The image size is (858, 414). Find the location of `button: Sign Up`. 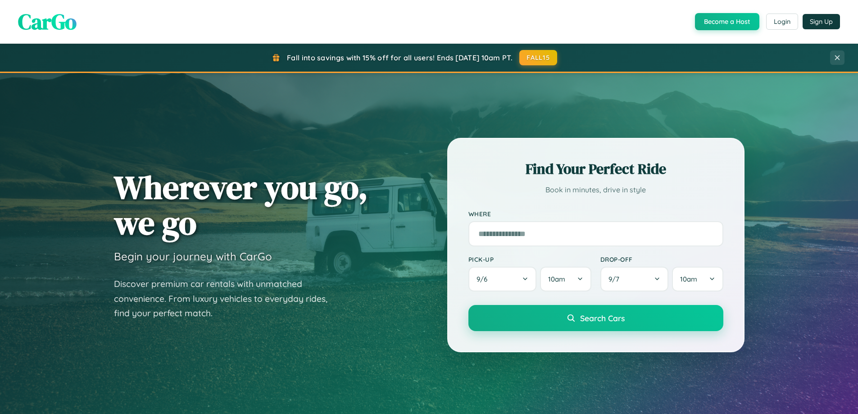

button: Sign Up is located at coordinates (821, 22).